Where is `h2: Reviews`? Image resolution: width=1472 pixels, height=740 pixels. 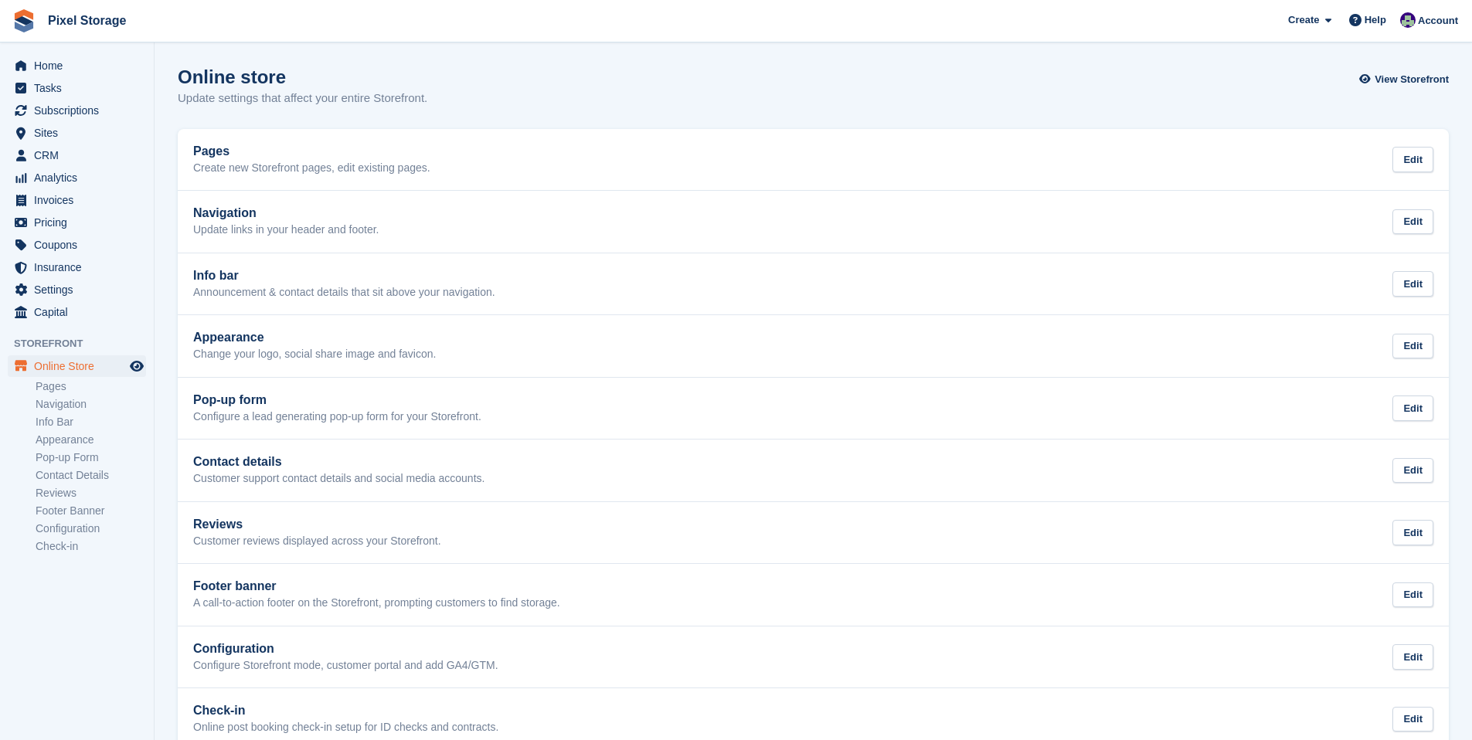 h2: Reviews is located at coordinates (317, 525).